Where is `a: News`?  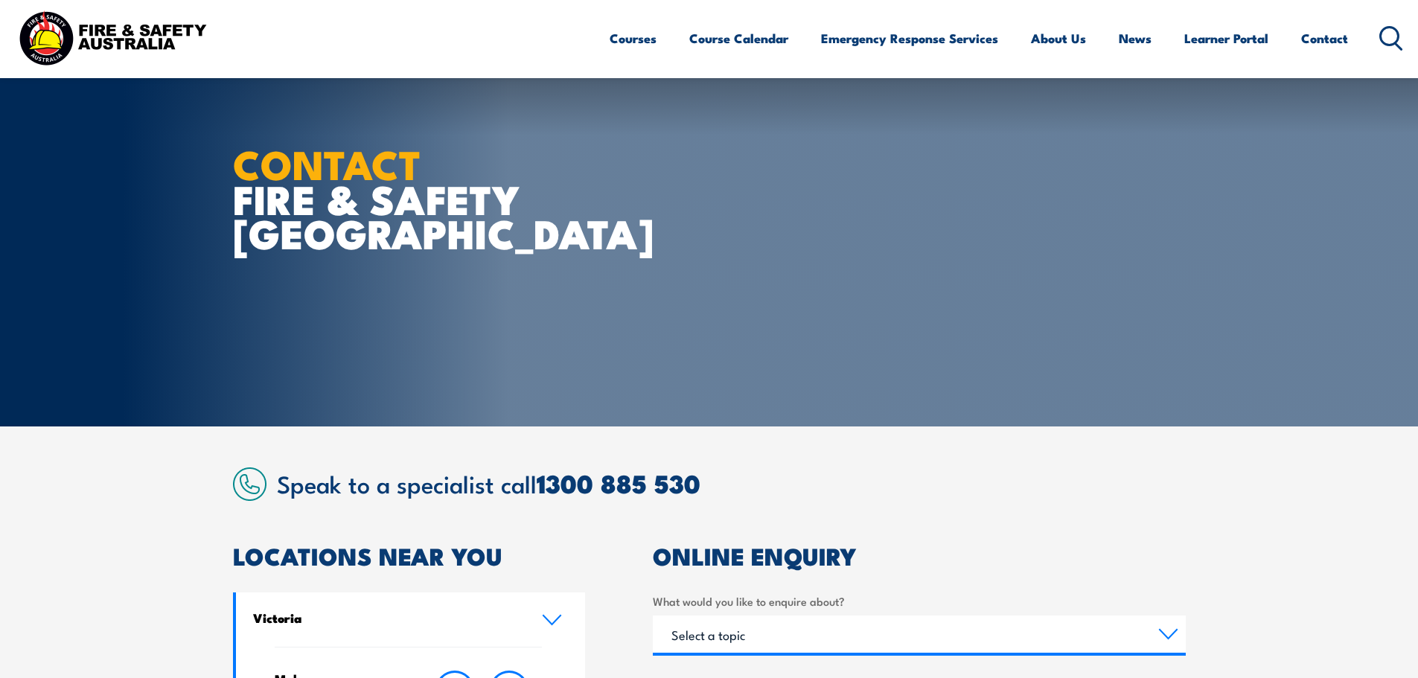
a: News is located at coordinates (1135, 38).